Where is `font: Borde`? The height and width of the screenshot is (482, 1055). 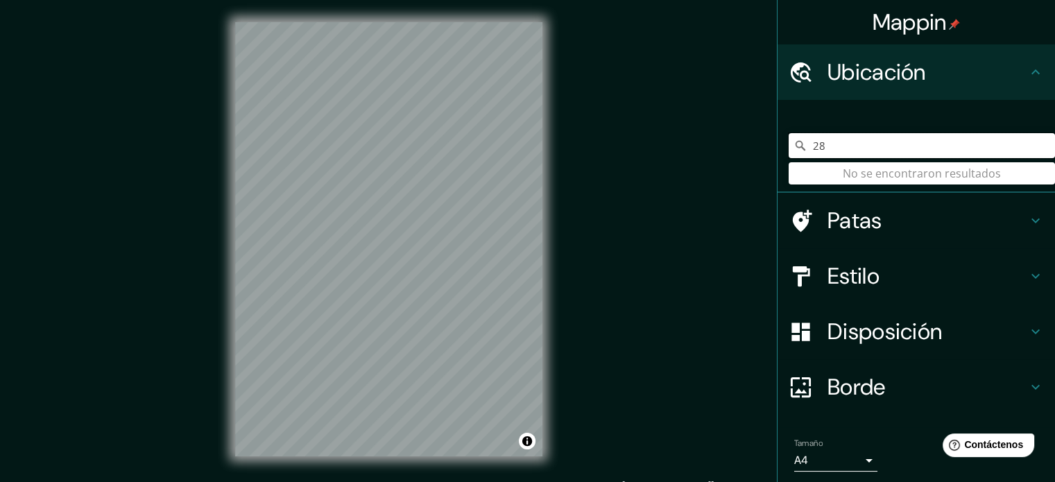
font: Borde is located at coordinates (857, 387).